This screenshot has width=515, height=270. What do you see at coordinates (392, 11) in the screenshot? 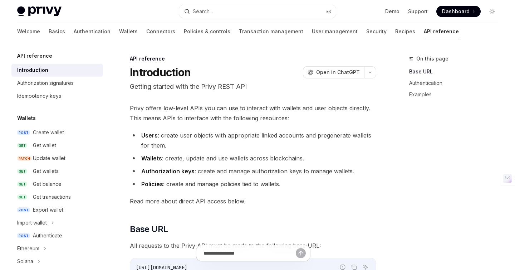
I see `a: Demo` at bounding box center [392, 11].